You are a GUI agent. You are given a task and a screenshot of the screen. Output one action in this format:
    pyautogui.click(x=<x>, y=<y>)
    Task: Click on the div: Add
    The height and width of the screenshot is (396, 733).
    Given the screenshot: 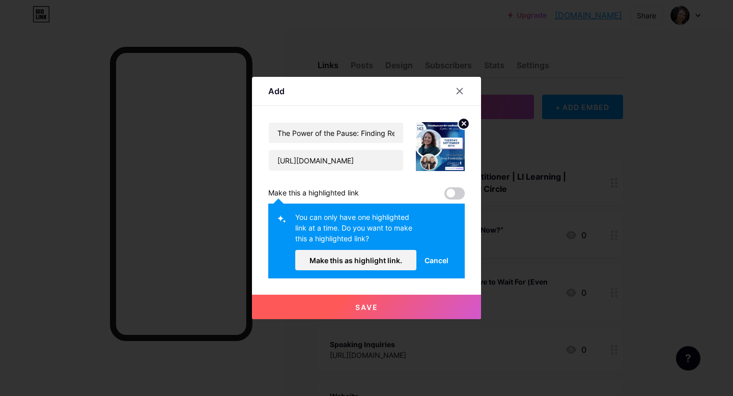 What is the action you would take?
    pyautogui.click(x=276, y=91)
    